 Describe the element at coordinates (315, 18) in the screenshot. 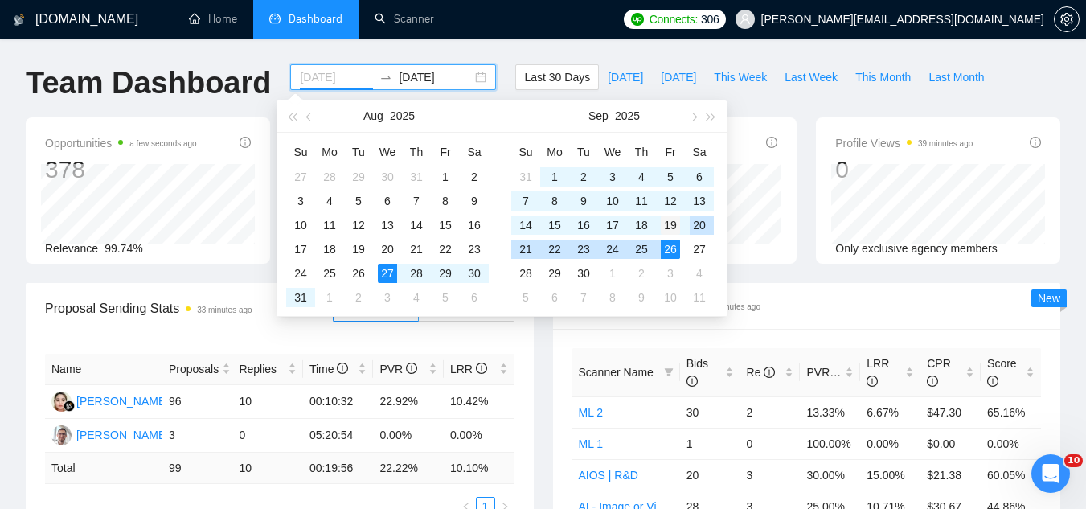

I see `span: Dashboard` at that location.